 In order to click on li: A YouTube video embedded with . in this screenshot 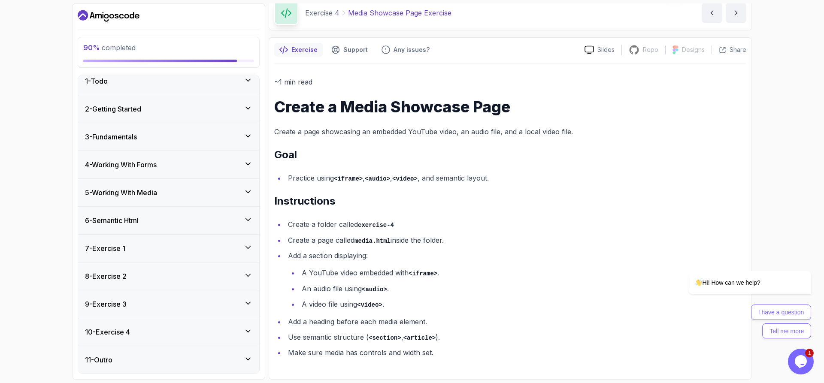, I will do `click(523, 273)`.